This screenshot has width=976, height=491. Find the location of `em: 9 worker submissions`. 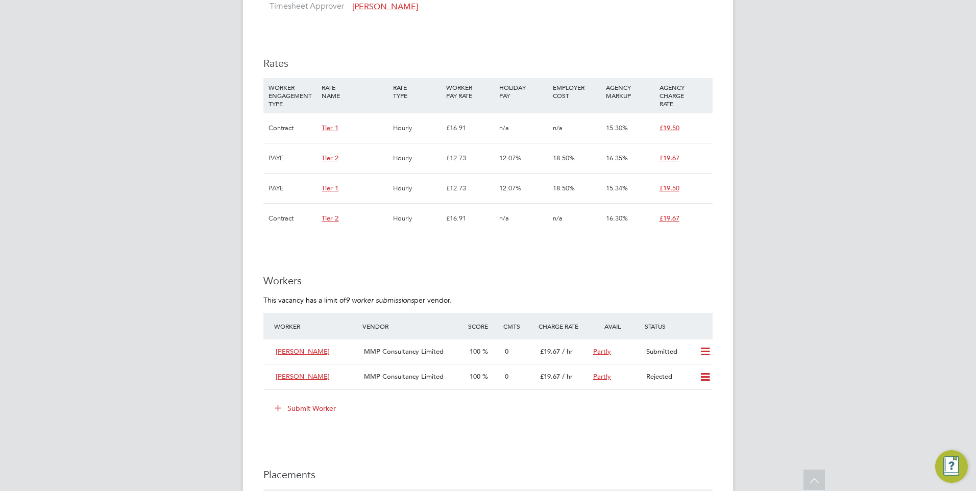

em: 9 worker submissions is located at coordinates (380, 300).